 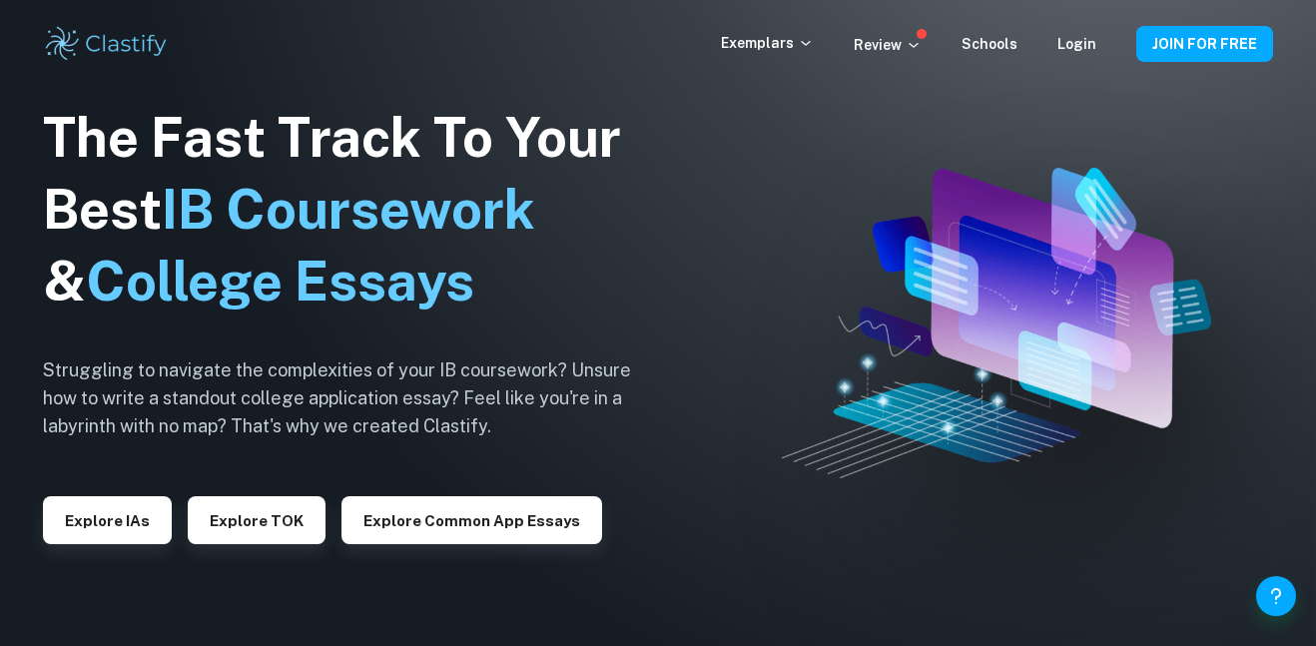 What do you see at coordinates (257, 519) in the screenshot?
I see `a: Explore TOK` at bounding box center [257, 519].